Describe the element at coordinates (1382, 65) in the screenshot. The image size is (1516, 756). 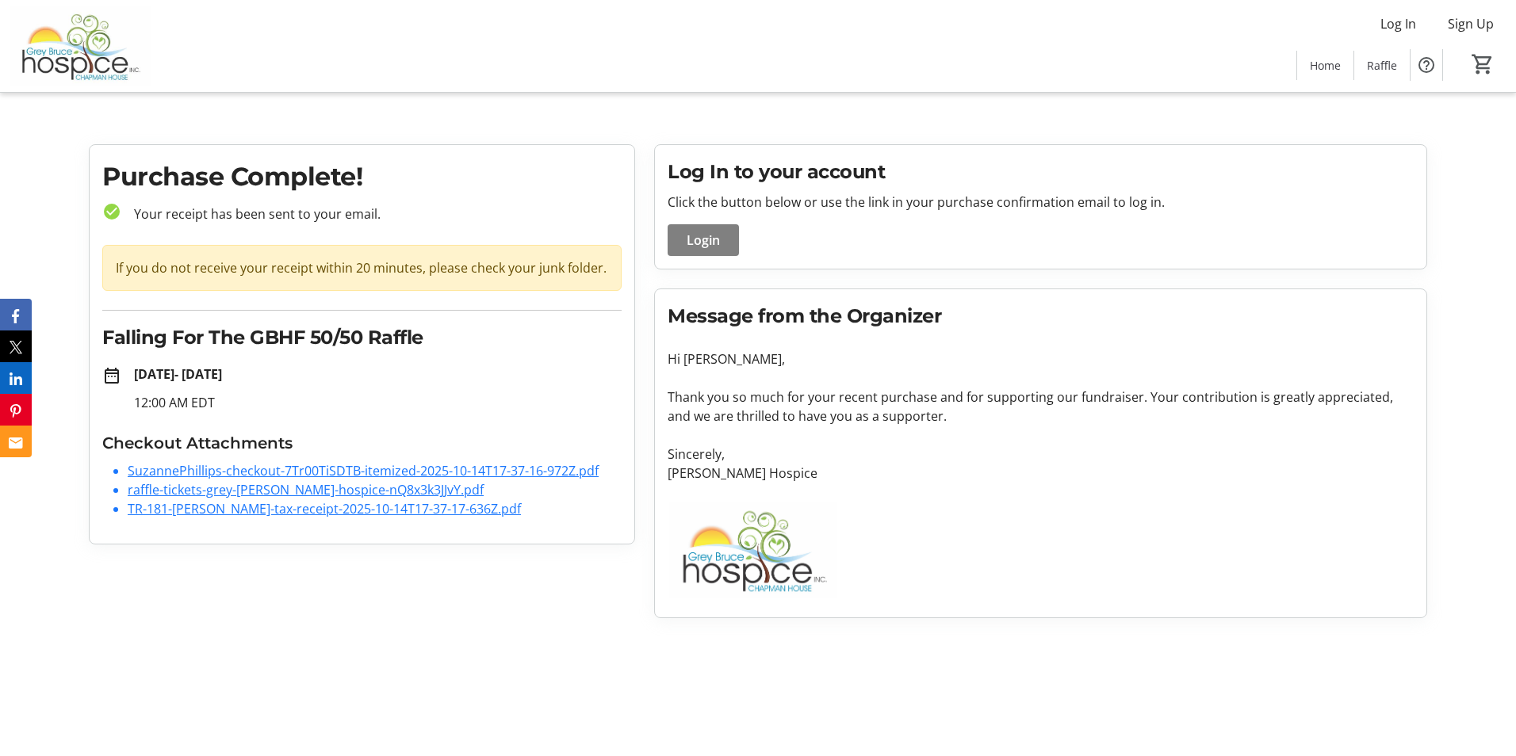
I see `a: Raffle` at that location.